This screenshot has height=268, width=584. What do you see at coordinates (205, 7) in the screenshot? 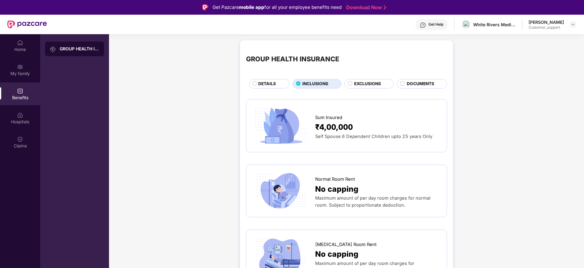
I see `img: Logo` at bounding box center [205, 7].